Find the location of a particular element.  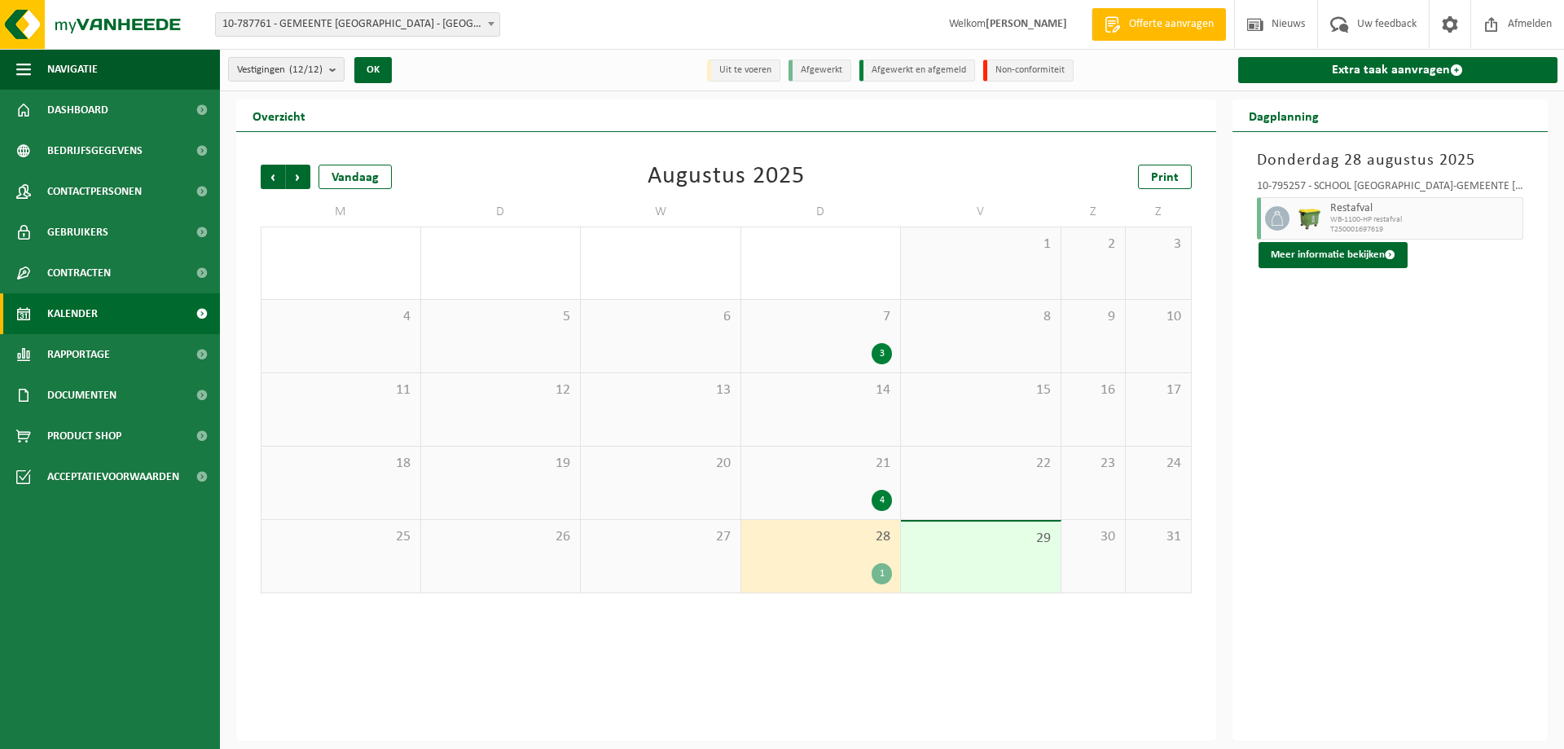

span: 31 is located at coordinates (1158, 537).